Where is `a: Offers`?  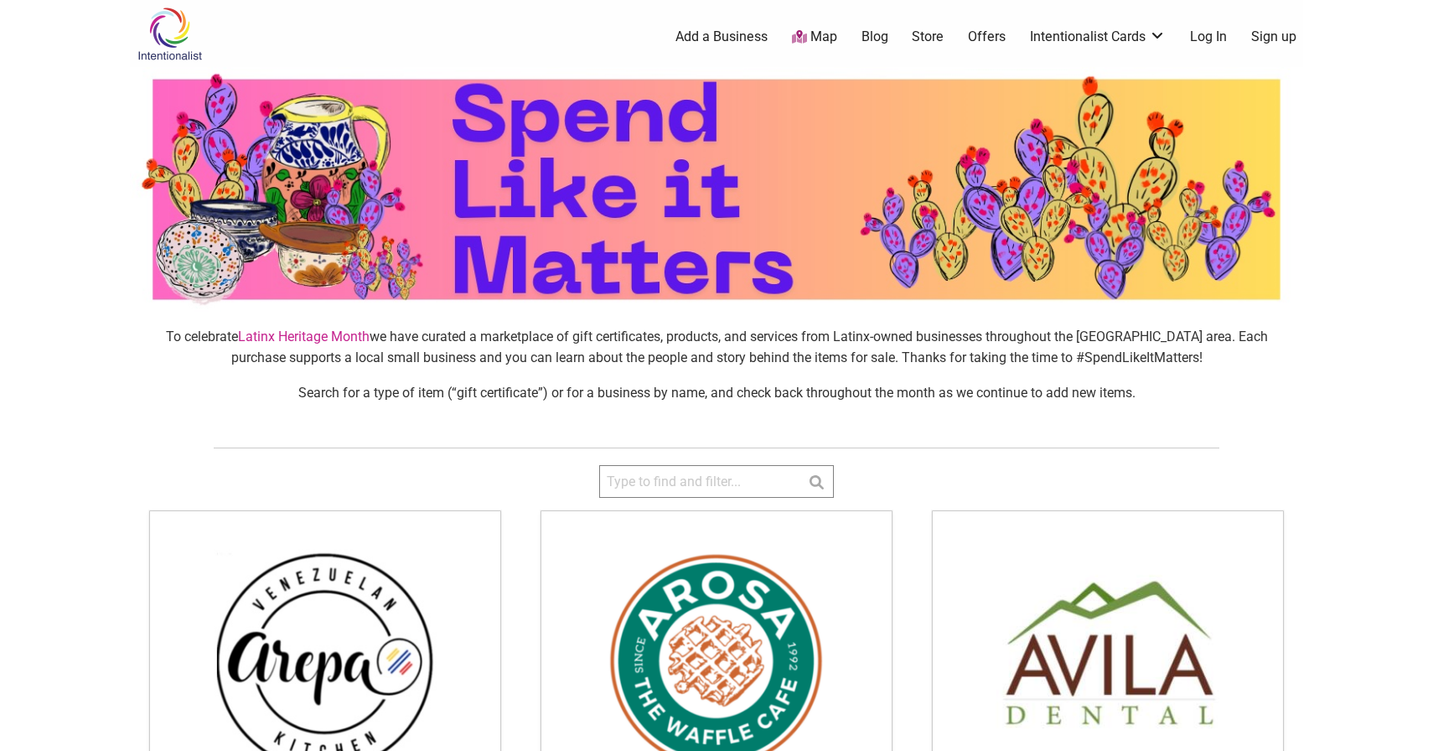
a: Offers is located at coordinates (986, 37).